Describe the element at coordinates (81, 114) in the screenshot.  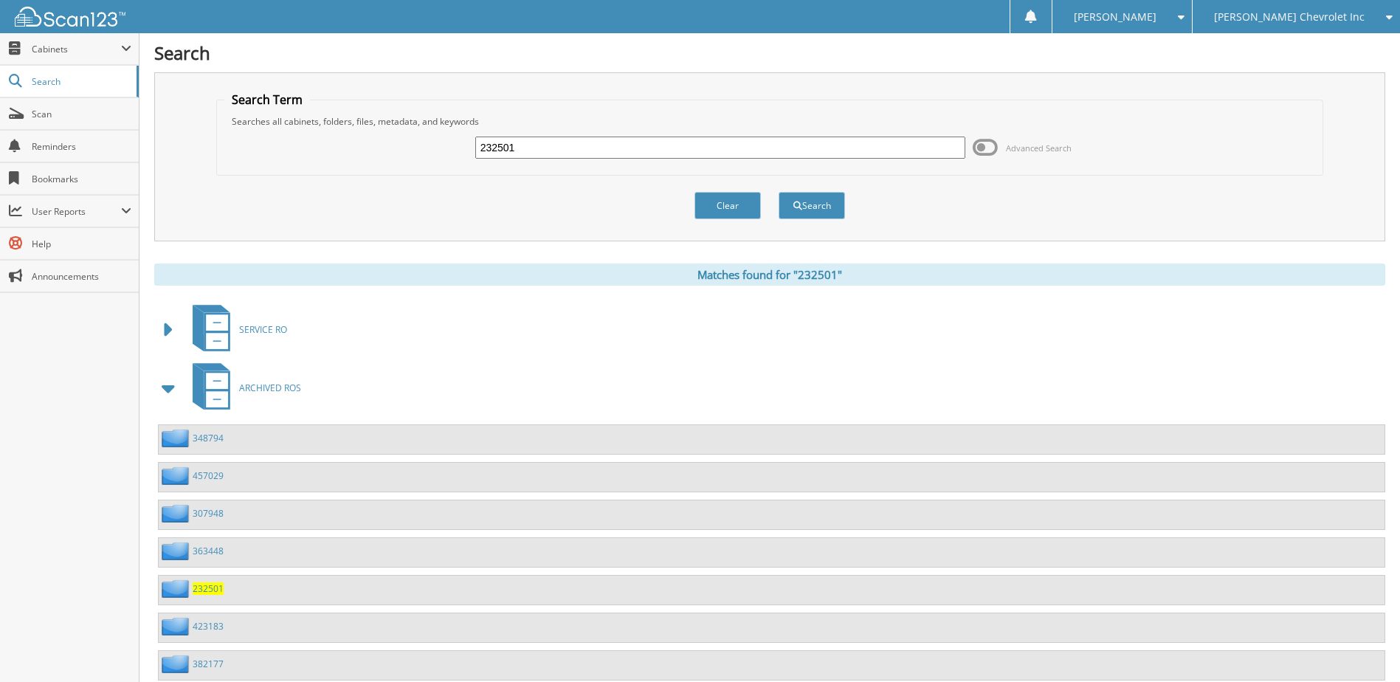
I see `span: Scan` at that location.